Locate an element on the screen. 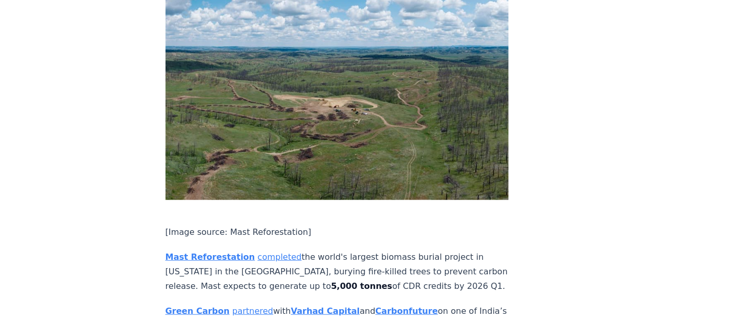  a: Green Carbon is located at coordinates (198, 310).